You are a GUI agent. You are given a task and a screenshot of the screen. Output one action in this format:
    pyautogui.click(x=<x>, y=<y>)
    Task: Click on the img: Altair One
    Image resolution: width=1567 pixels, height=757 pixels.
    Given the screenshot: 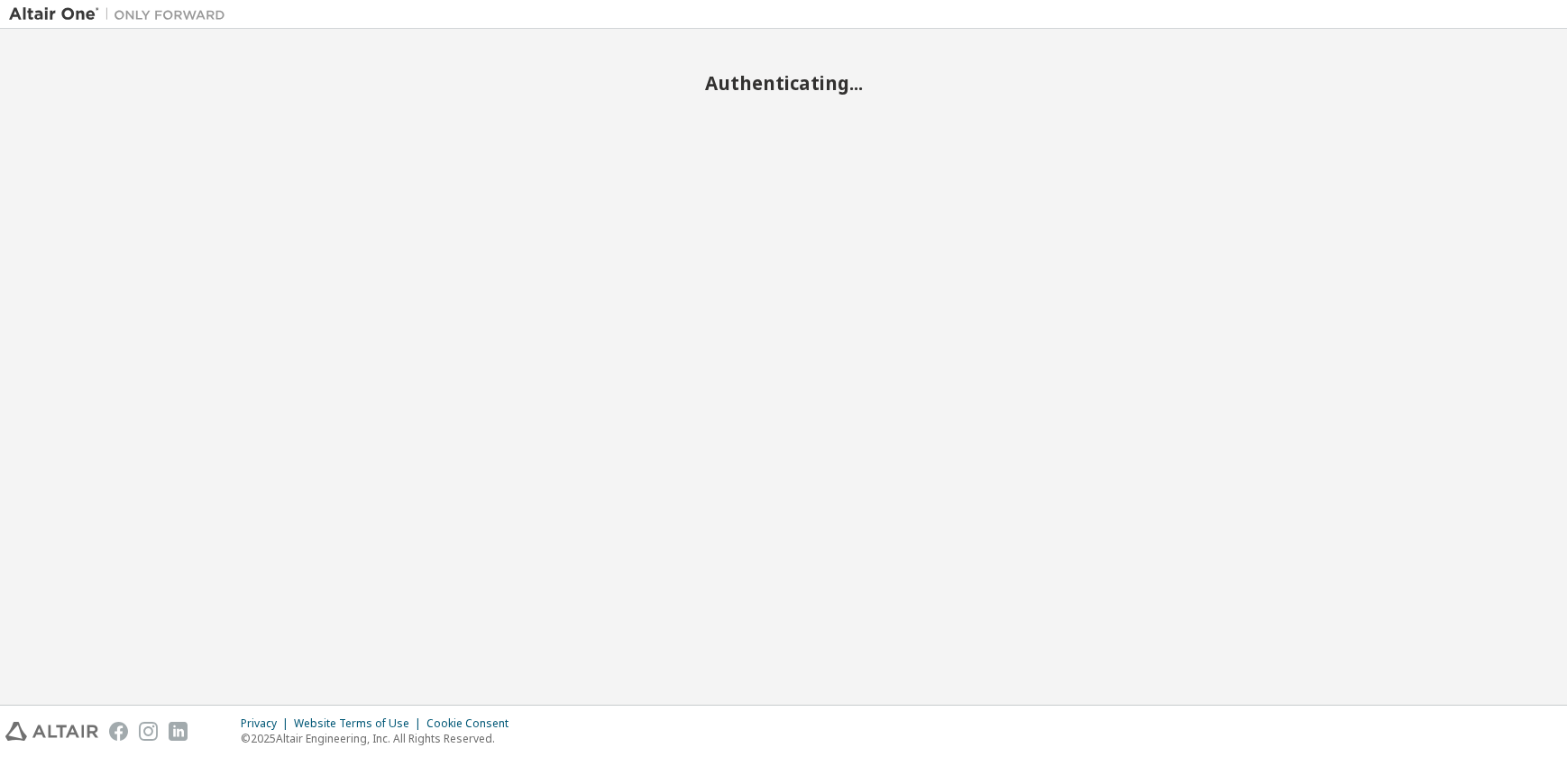 What is the action you would take?
    pyautogui.click(x=122, y=14)
    